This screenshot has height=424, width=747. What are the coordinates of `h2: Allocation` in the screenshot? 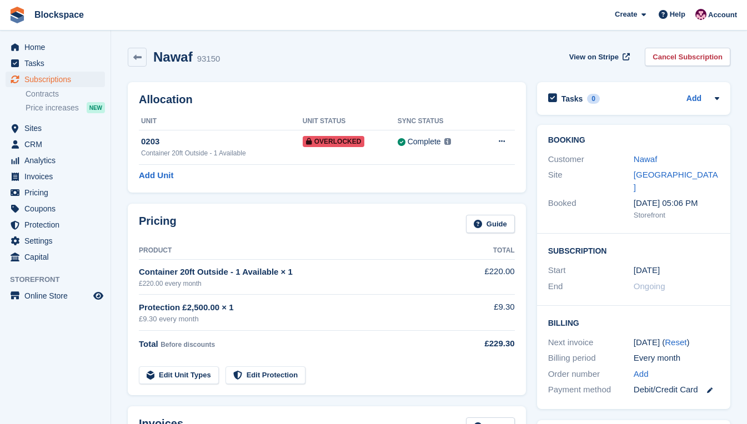 It's located at (327, 99).